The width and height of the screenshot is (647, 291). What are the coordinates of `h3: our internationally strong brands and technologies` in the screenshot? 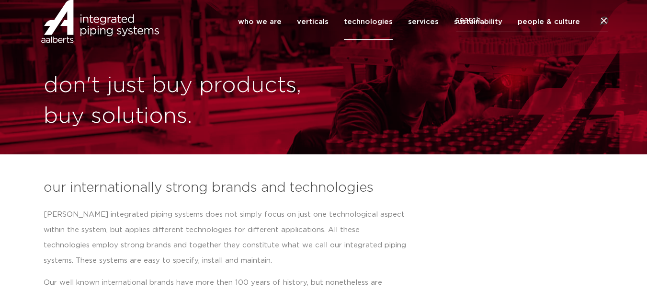 It's located at (324, 188).